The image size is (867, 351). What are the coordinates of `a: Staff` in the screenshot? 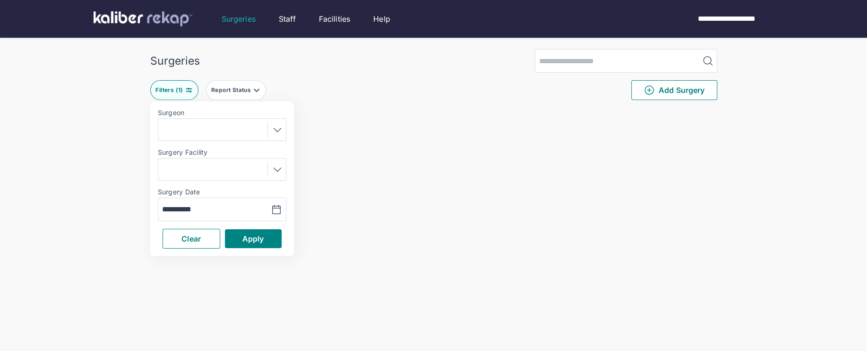 It's located at (287, 19).